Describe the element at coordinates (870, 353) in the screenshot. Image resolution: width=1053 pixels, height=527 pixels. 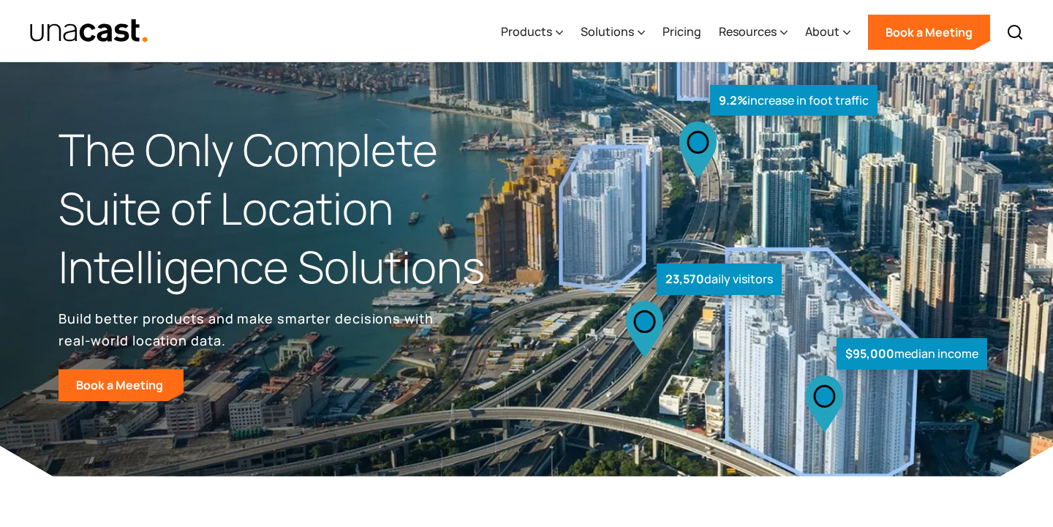
I see `strong: $95,000` at that location.